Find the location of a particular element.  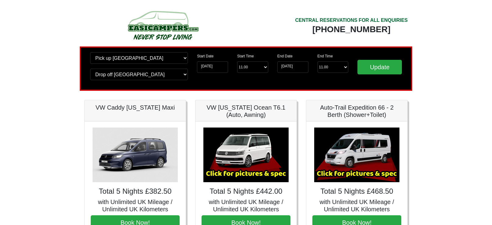

img: campers-checkout-logo.png is located at coordinates (163, 25).